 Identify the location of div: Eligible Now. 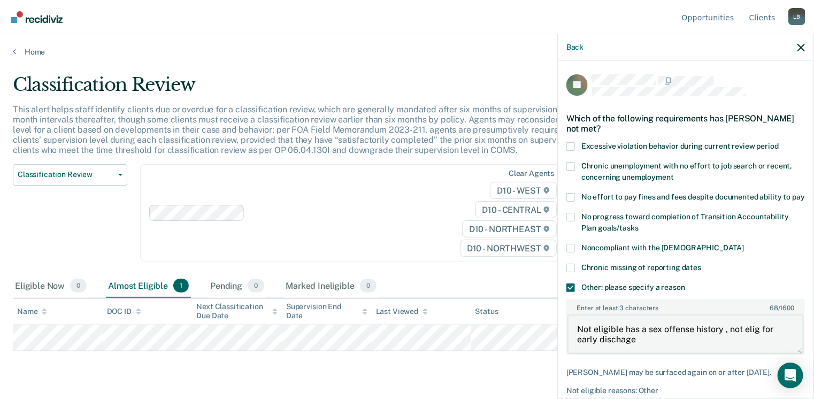
(51, 286).